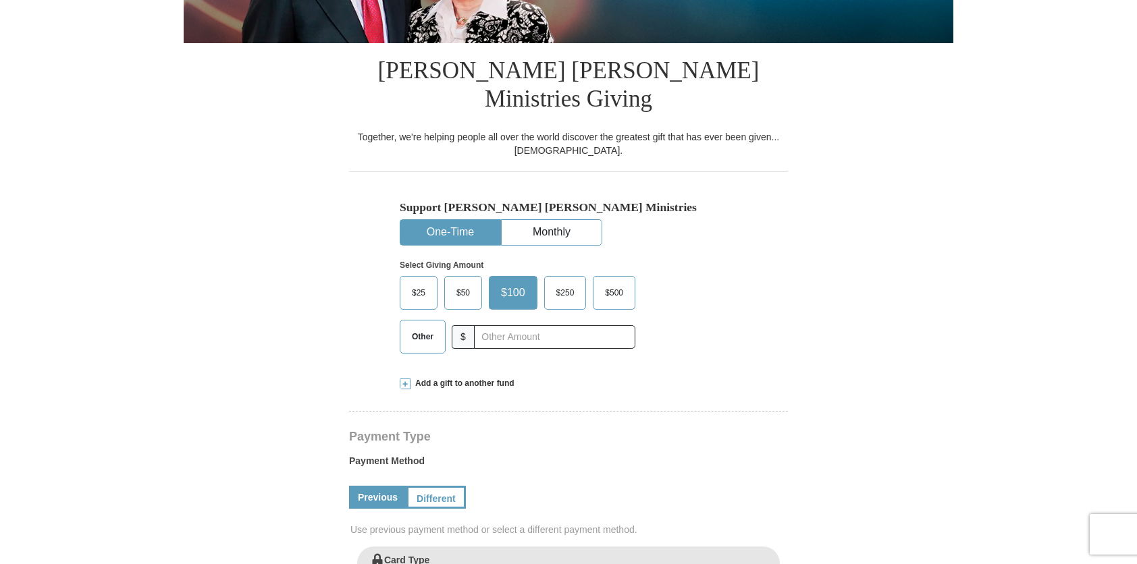 Image resolution: width=1137 pixels, height=564 pixels. Describe the element at coordinates (436, 498) in the screenshot. I see `a: Different` at that location.